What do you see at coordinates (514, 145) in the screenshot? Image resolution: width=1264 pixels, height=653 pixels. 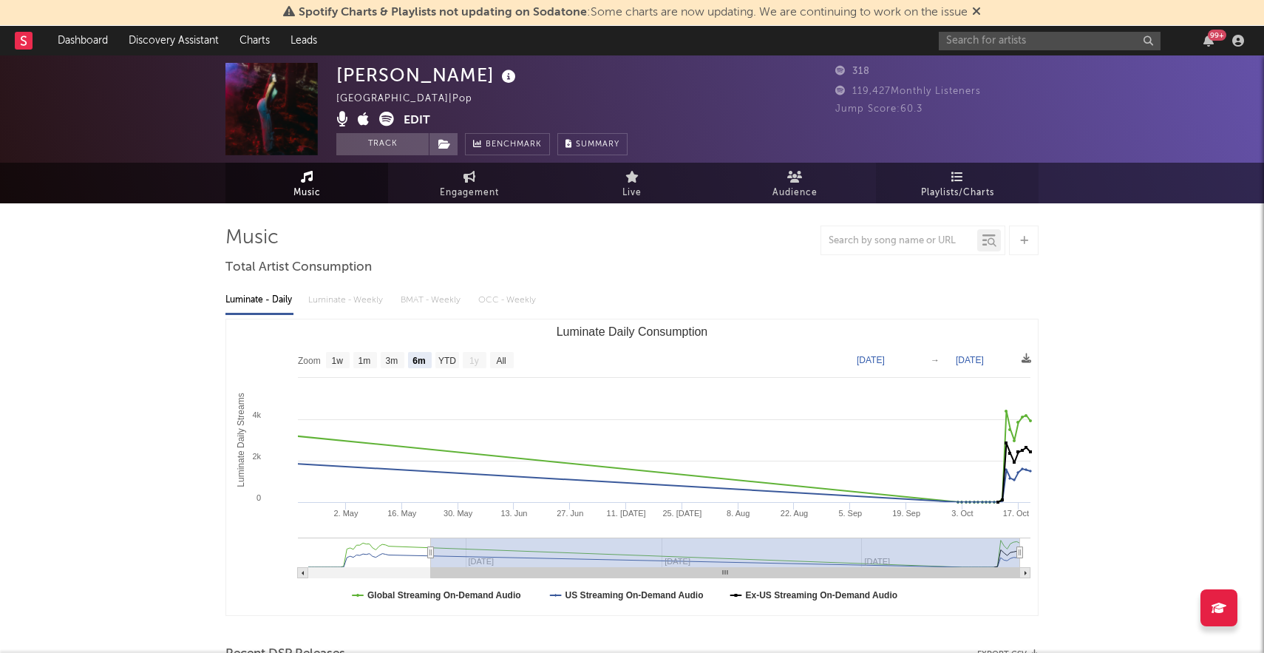 I see `span: Benchmark` at bounding box center [514, 145].